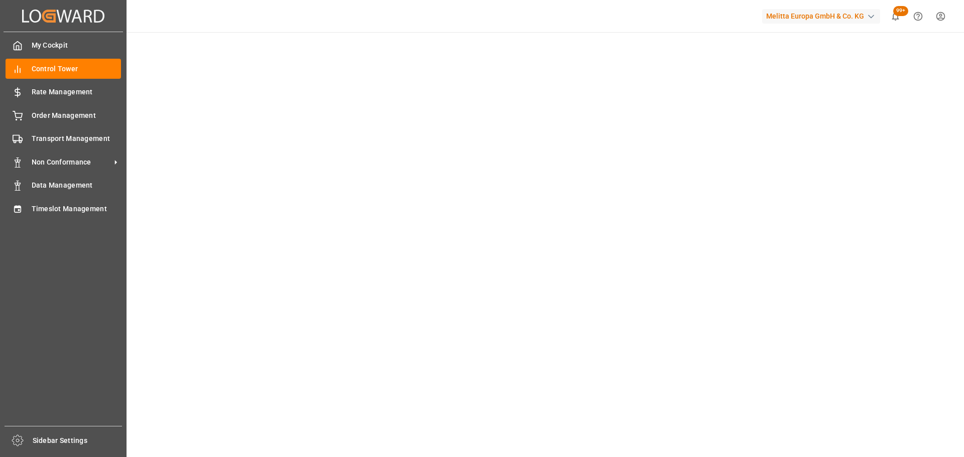 Image resolution: width=964 pixels, height=457 pixels. What do you see at coordinates (76, 69) in the screenshot?
I see `span: Control Tower` at bounding box center [76, 69].